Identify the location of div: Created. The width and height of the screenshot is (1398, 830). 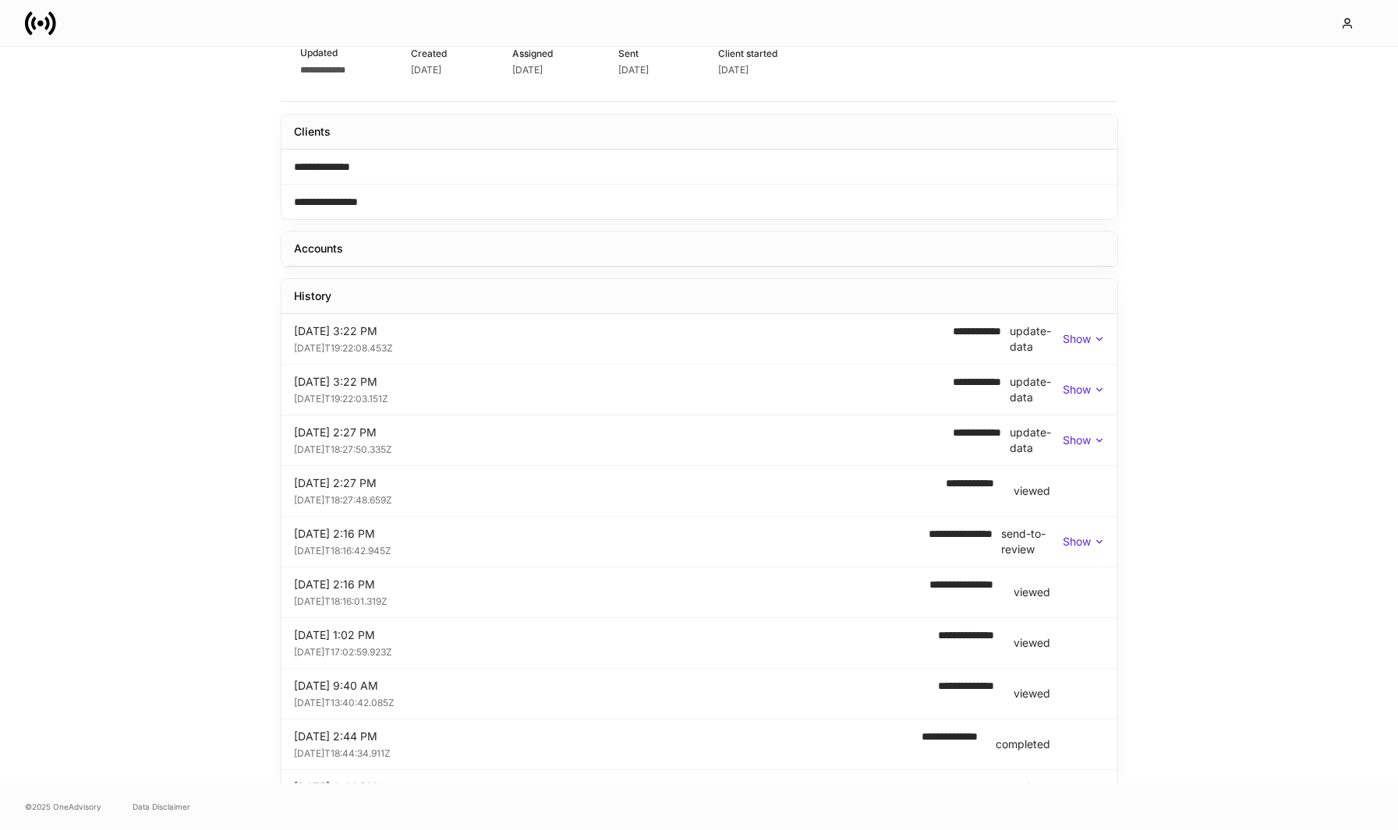
(429, 53).